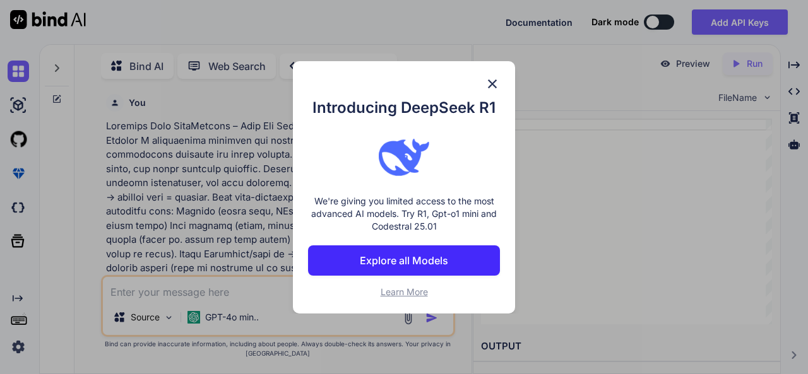  Describe the element at coordinates (492, 84) in the screenshot. I see `img: close` at that location.